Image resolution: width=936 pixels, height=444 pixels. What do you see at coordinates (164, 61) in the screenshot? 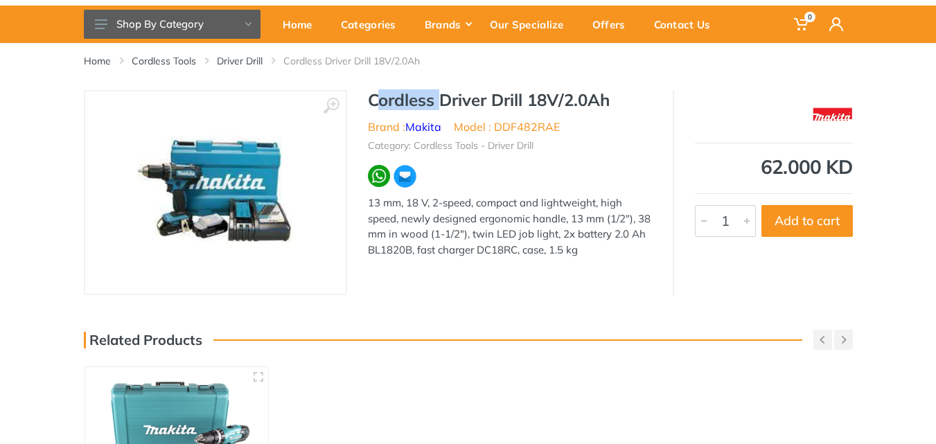
I see `a: Cordless Tools` at bounding box center [164, 61].